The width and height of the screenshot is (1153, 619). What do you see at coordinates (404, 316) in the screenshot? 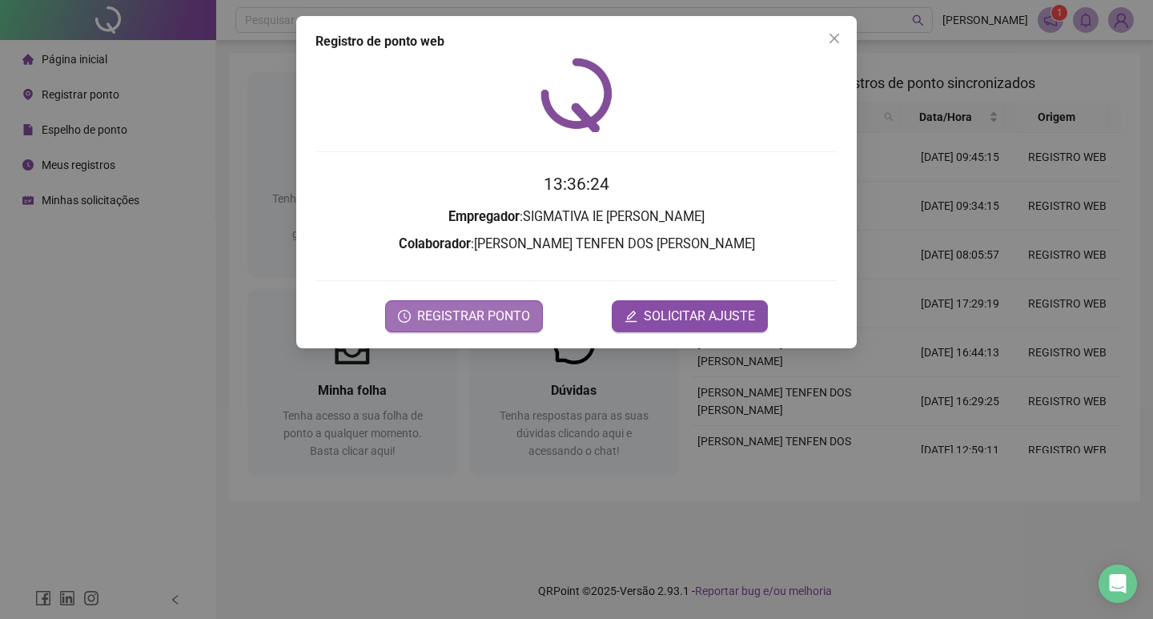
I see `span: clock-circle` at bounding box center [404, 316].